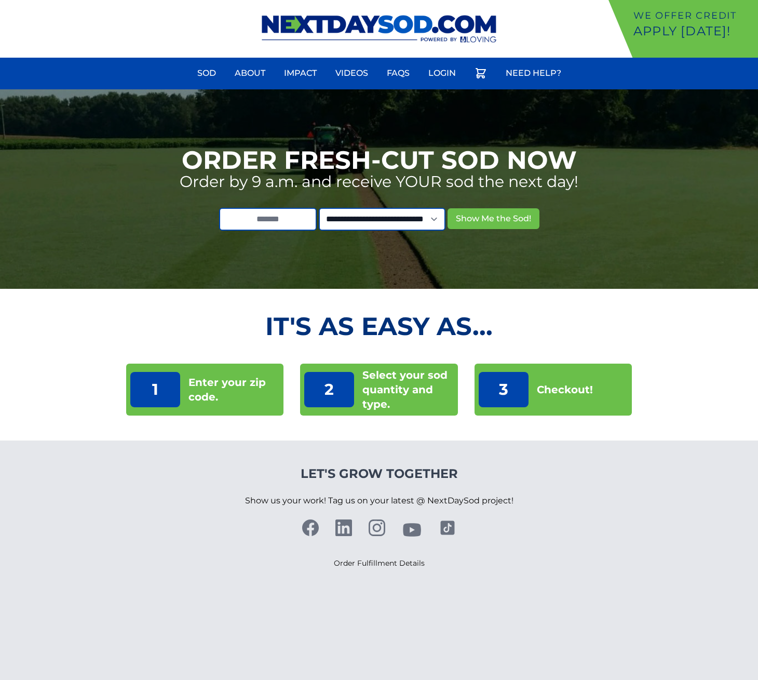  I want to click on p: Enter your zip code., so click(234, 390).